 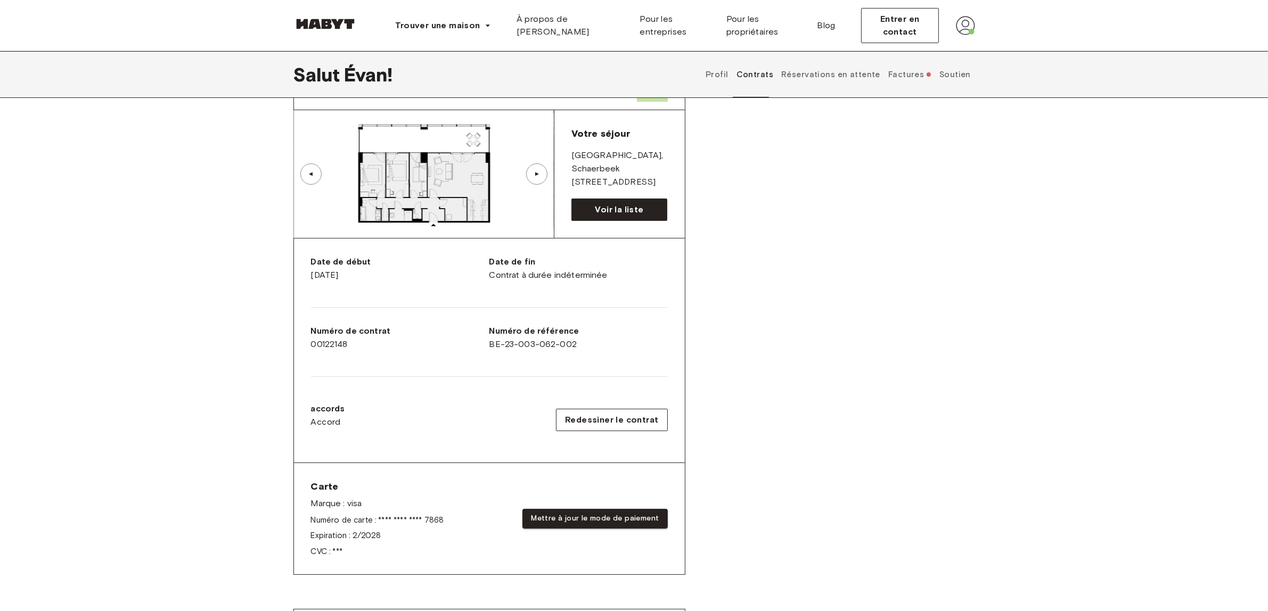 What do you see at coordinates (365, 75) in the screenshot?
I see `font: Évan` at bounding box center [365, 75].